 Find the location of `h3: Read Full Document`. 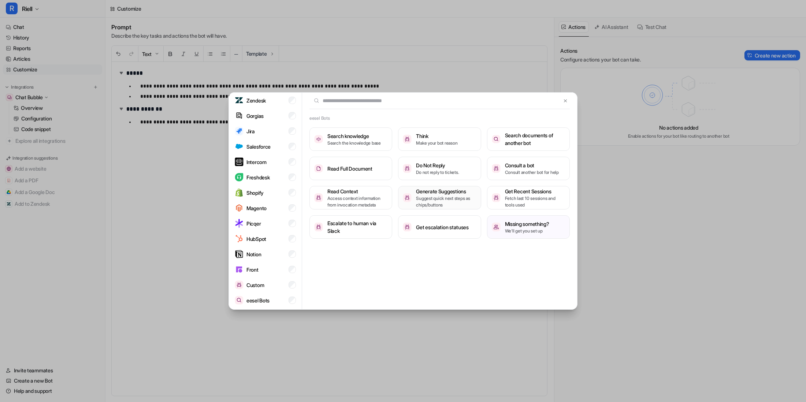

h3: Read Full Document is located at coordinates (350, 169).